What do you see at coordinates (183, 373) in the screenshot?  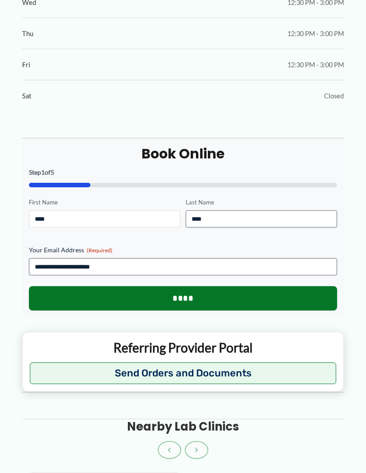 I see `button: Send Orders and Documents` at bounding box center [183, 373].